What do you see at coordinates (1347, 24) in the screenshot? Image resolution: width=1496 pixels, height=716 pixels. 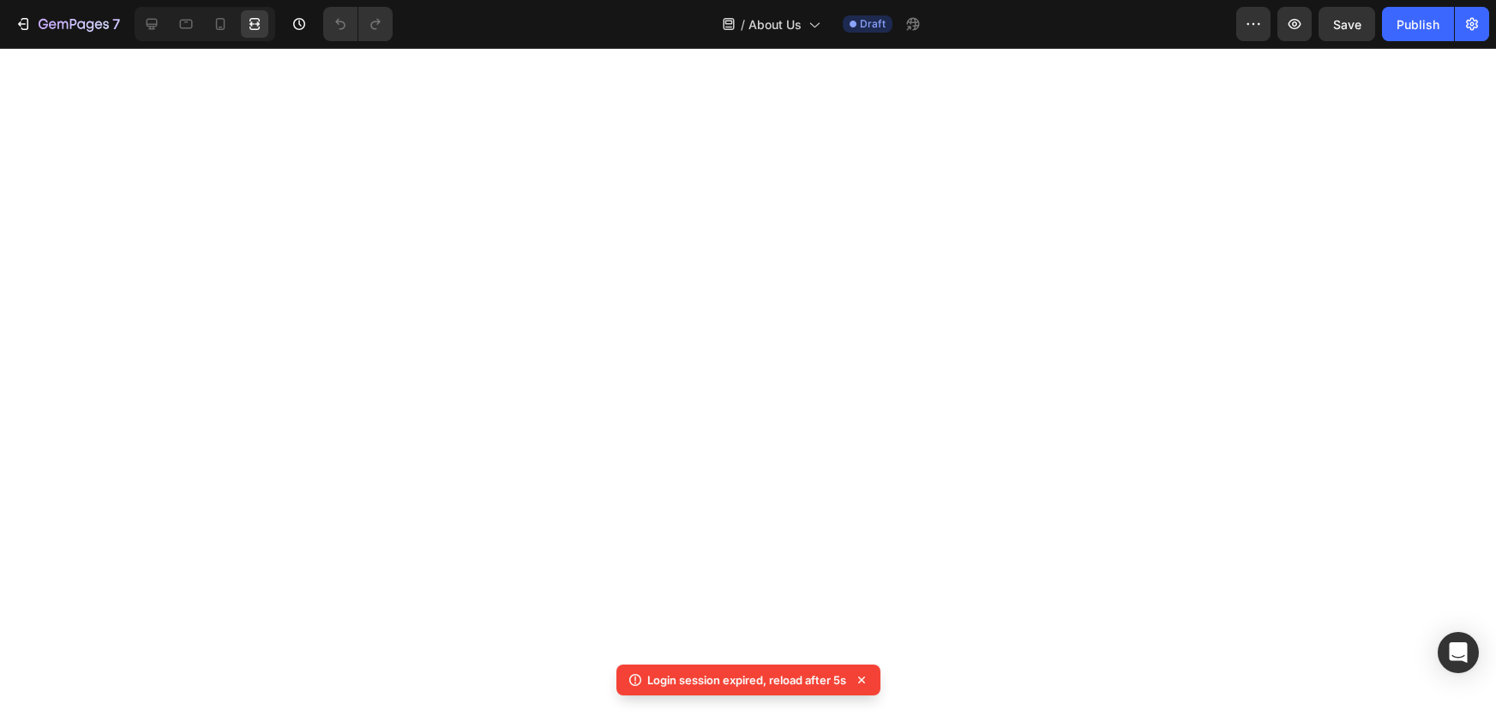 I see `span: Save` at bounding box center [1347, 24].